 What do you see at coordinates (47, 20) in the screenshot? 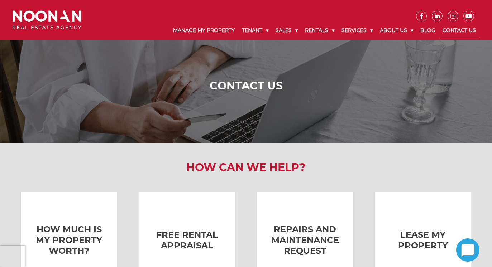
I see `img: Noonan Real Estate Agency` at bounding box center [47, 20].